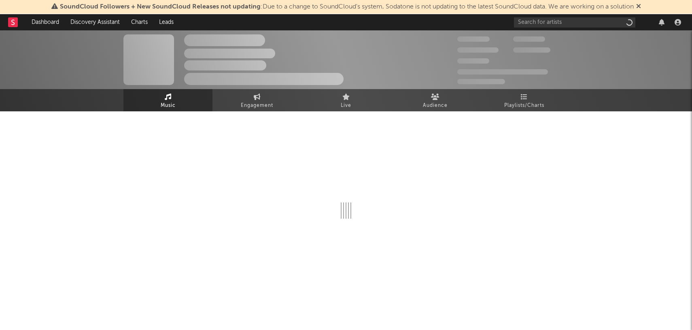 This screenshot has height=330, width=692. Describe the element at coordinates (160, 7) in the screenshot. I see `span: SoundCloud Followers + New SoundCloud Releases not updating` at that location.